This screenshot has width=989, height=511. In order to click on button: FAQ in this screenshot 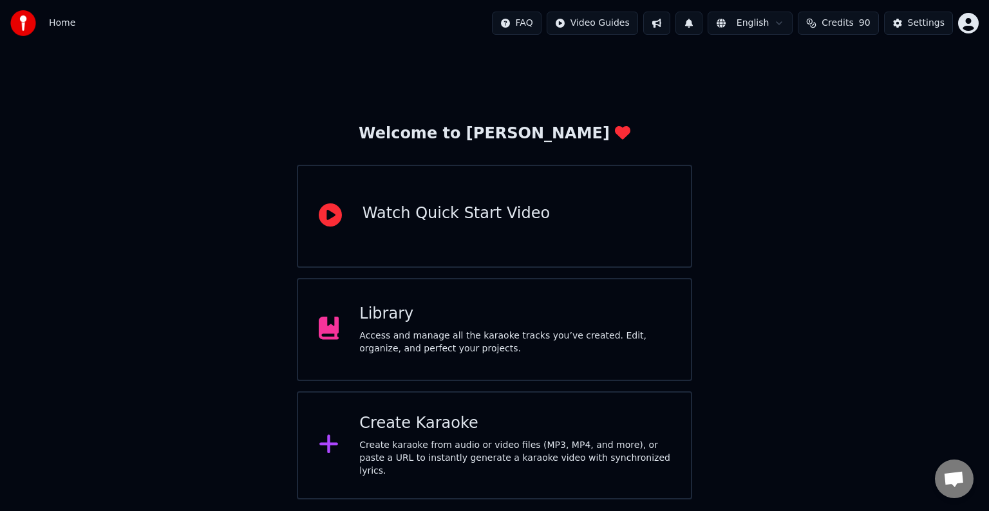, I will do `click(516, 23)`.